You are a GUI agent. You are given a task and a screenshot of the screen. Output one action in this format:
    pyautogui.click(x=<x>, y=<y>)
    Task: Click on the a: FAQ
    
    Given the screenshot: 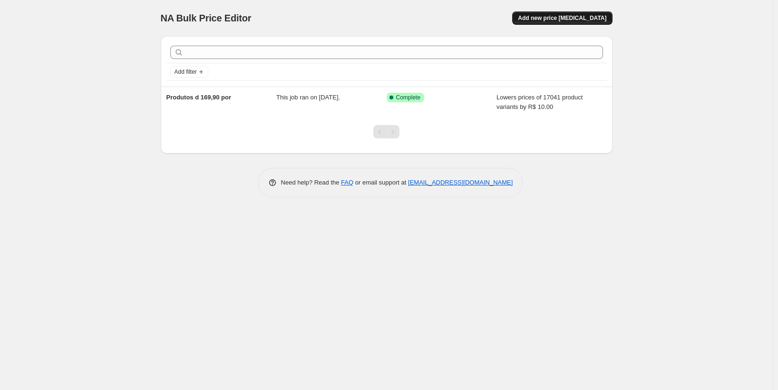 What is the action you would take?
    pyautogui.click(x=347, y=182)
    